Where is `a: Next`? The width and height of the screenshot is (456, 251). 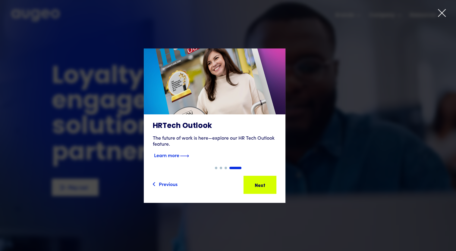
a: Next is located at coordinates (260, 185).